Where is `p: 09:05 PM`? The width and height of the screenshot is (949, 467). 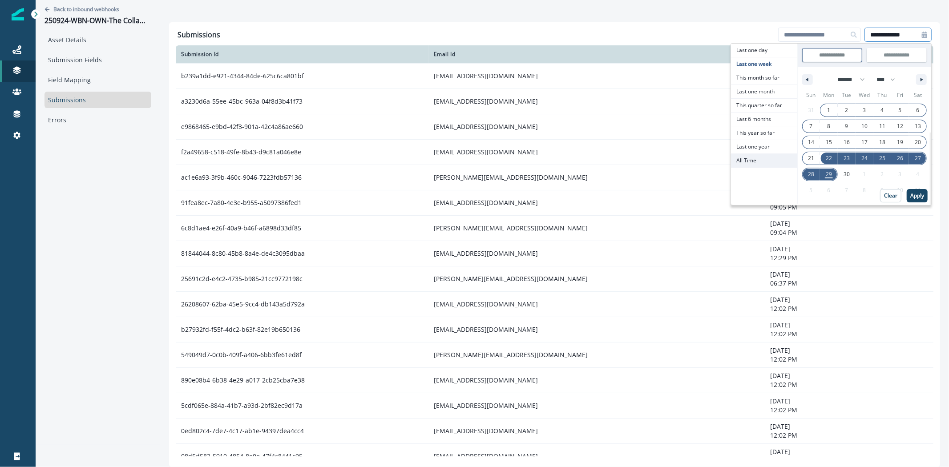 p: 09:05 PM is located at coordinates (849, 207).